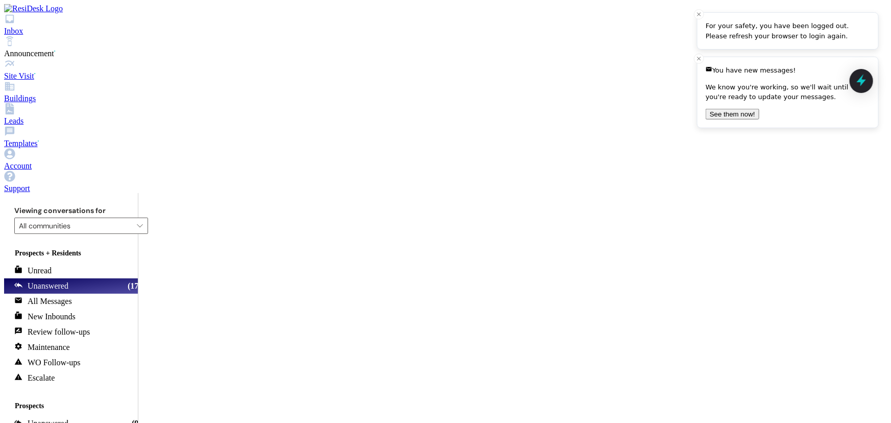 Image resolution: width=891 pixels, height=423 pixels. I want to click on div: Leads, so click(445, 121).